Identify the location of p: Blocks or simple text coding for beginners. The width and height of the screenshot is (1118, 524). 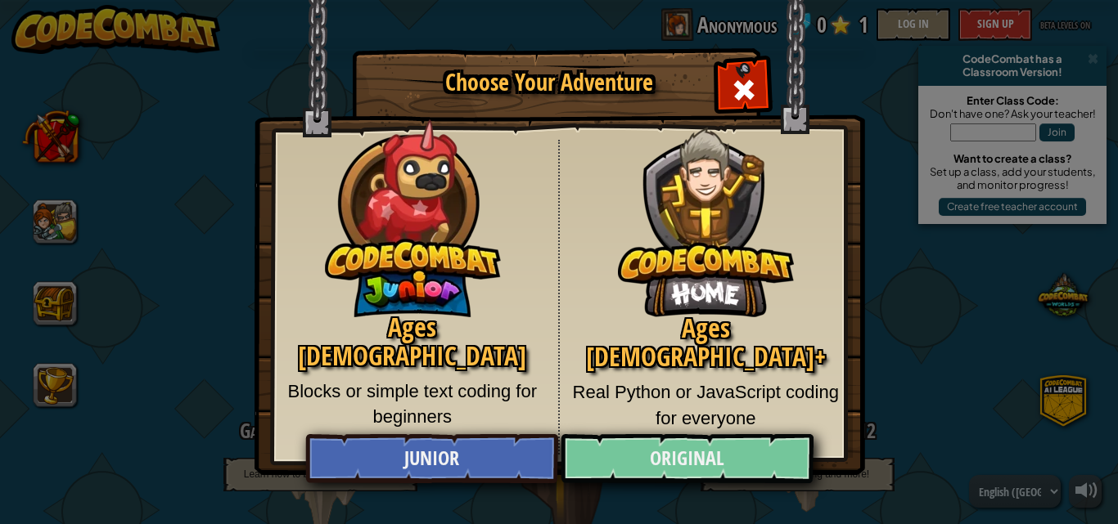
(412, 404).